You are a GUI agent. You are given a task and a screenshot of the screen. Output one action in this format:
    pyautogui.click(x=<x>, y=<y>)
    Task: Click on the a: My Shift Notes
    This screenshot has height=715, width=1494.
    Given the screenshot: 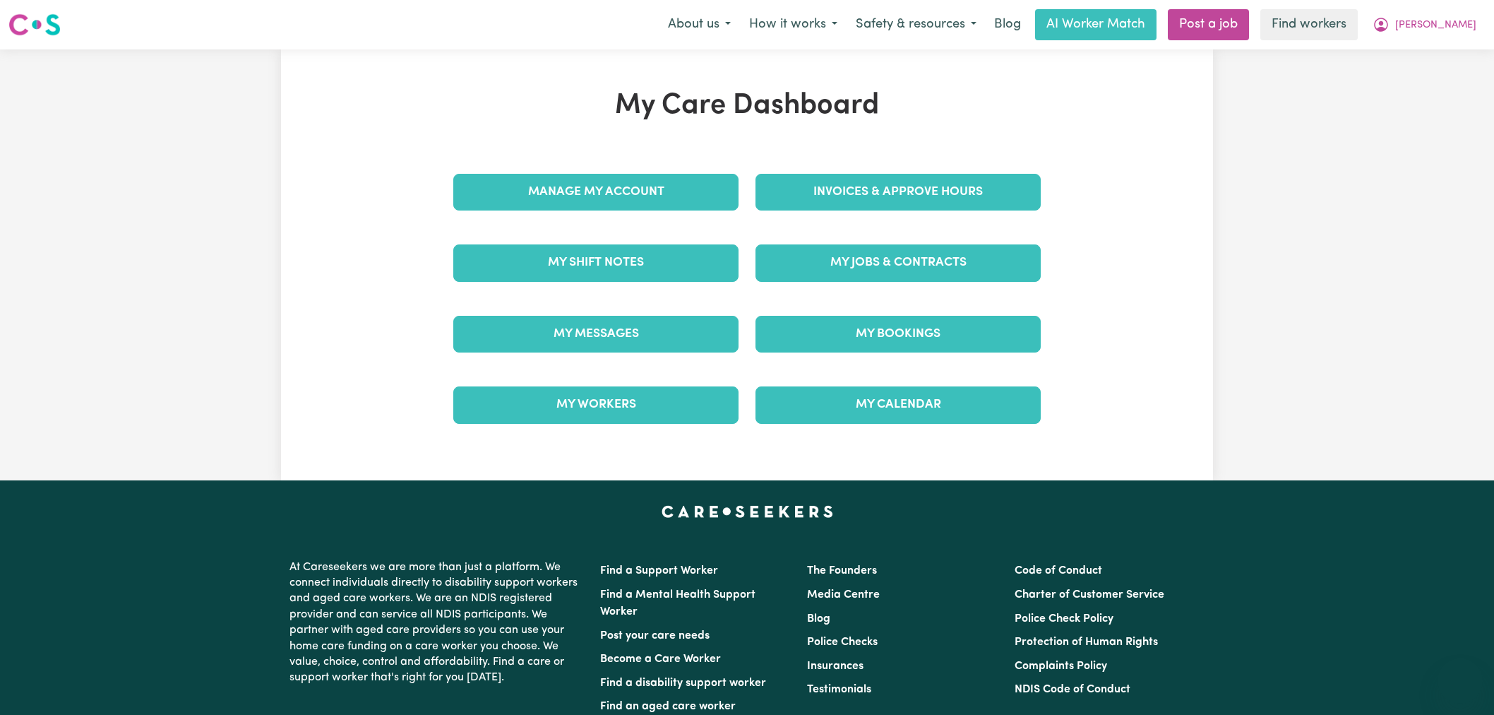 What is the action you would take?
    pyautogui.click(x=596, y=263)
    